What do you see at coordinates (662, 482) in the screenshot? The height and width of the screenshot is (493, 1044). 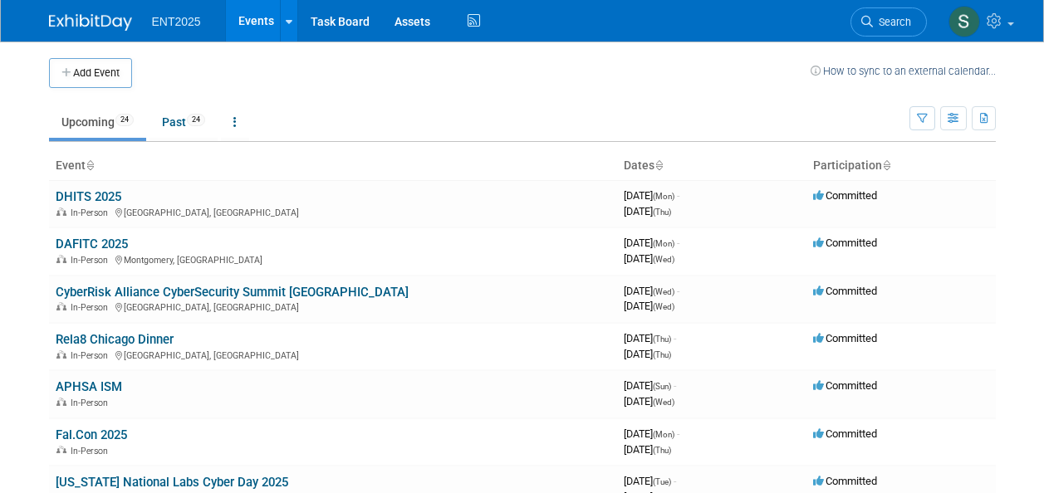 I see `span: (Tue)` at bounding box center [662, 482].